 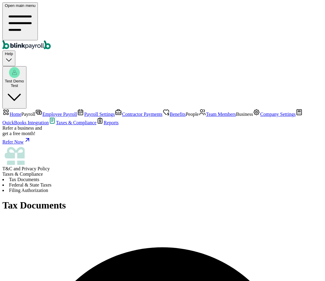 What do you see at coordinates (162, 179) in the screenshot?
I see `li: Tax Documents` at bounding box center [162, 179].